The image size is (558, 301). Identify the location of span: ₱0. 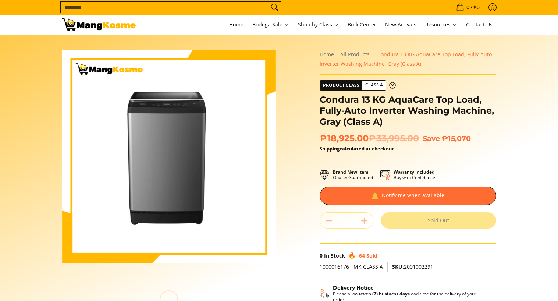
(477, 7).